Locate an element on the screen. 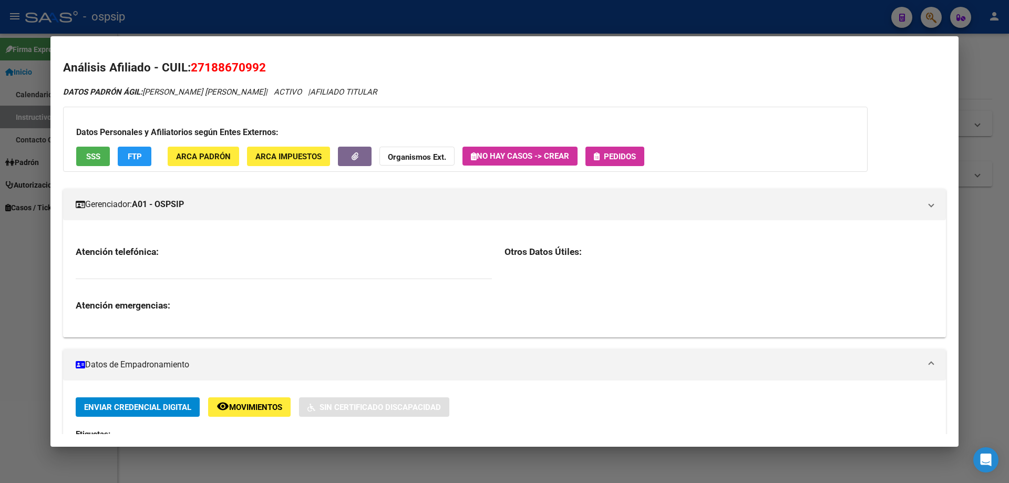  strong: Organismos Ext. is located at coordinates (417, 157).